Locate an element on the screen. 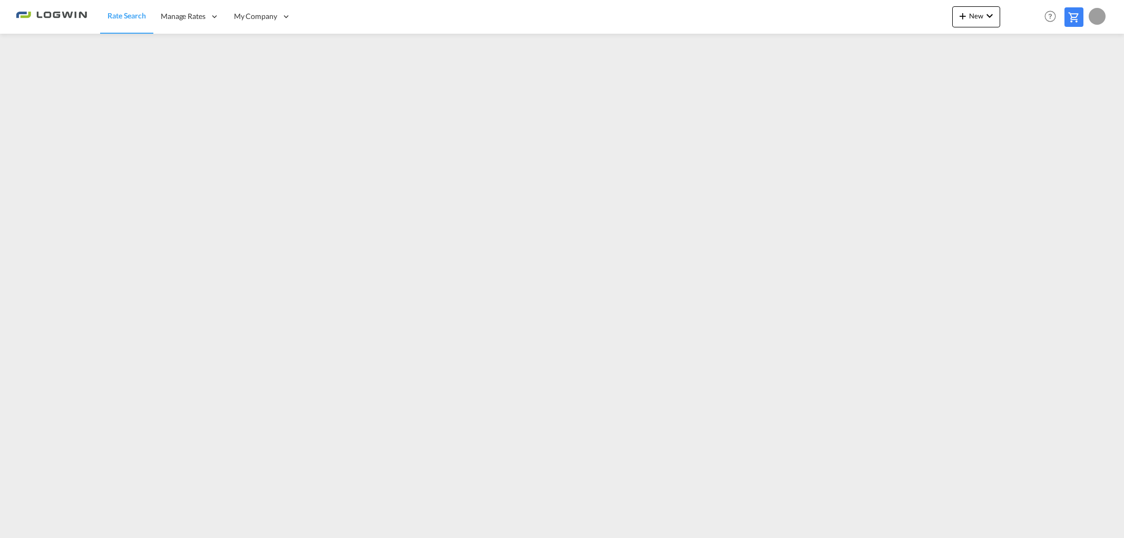 The width and height of the screenshot is (1124, 538). span: My Company is located at coordinates (256, 16).